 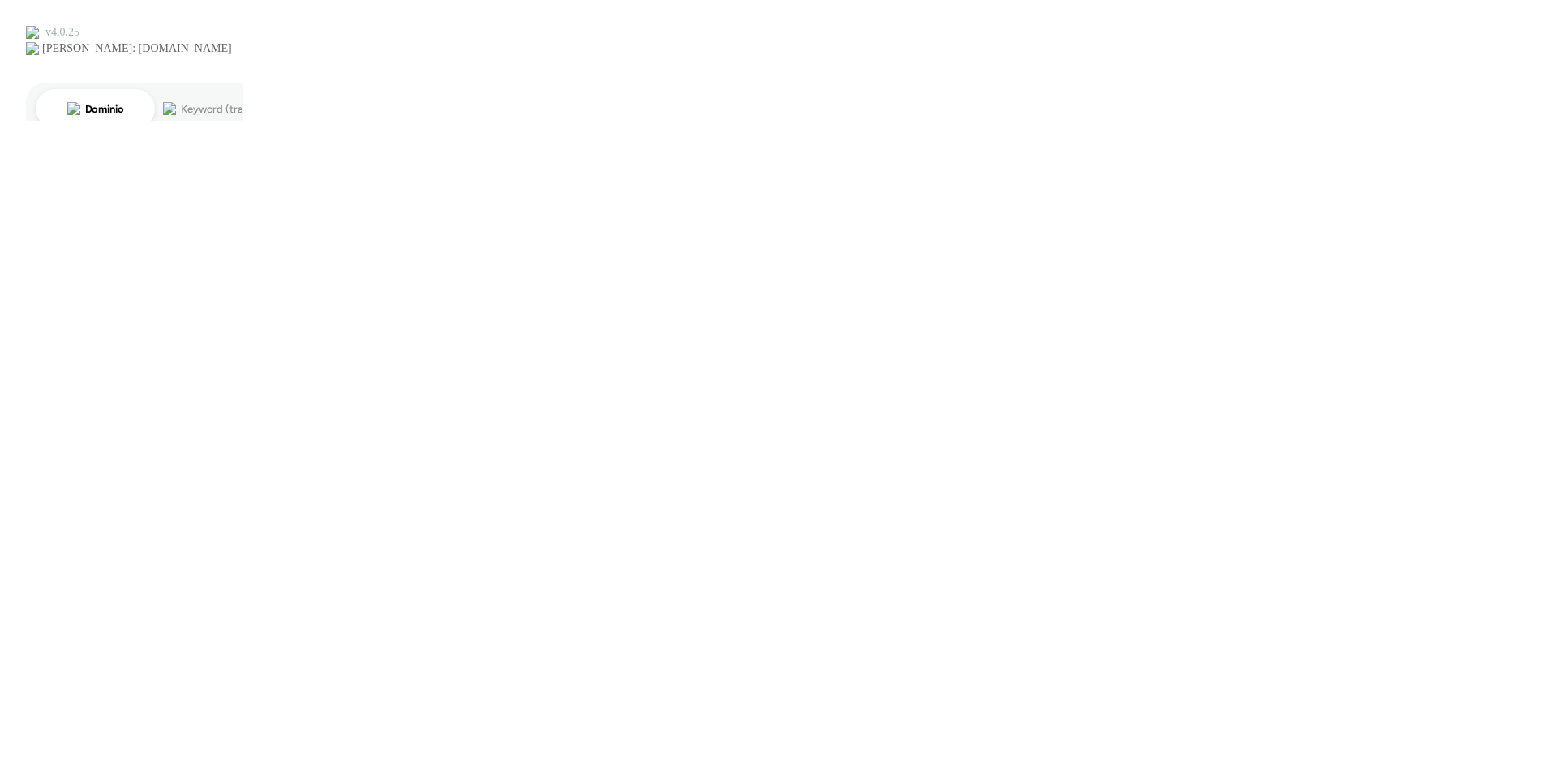 I want to click on img: website_grey.svg, so click(x=33, y=49).